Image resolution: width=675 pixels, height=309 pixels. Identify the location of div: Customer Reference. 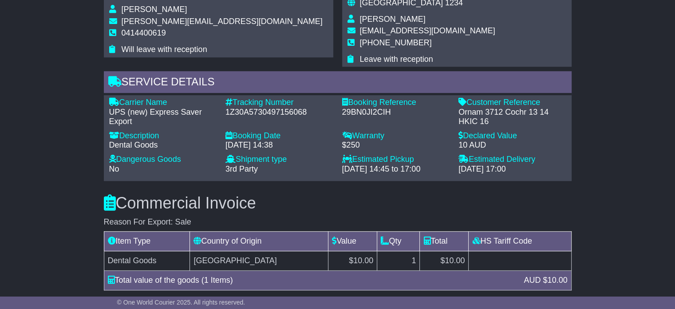
(512, 103).